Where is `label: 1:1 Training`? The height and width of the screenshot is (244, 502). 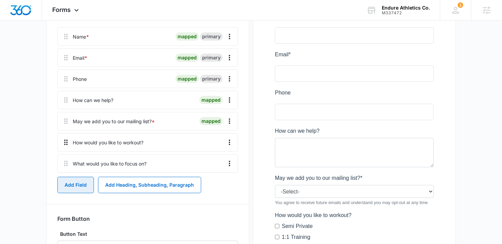 label: 1:1 Training is located at coordinates (21, 225).